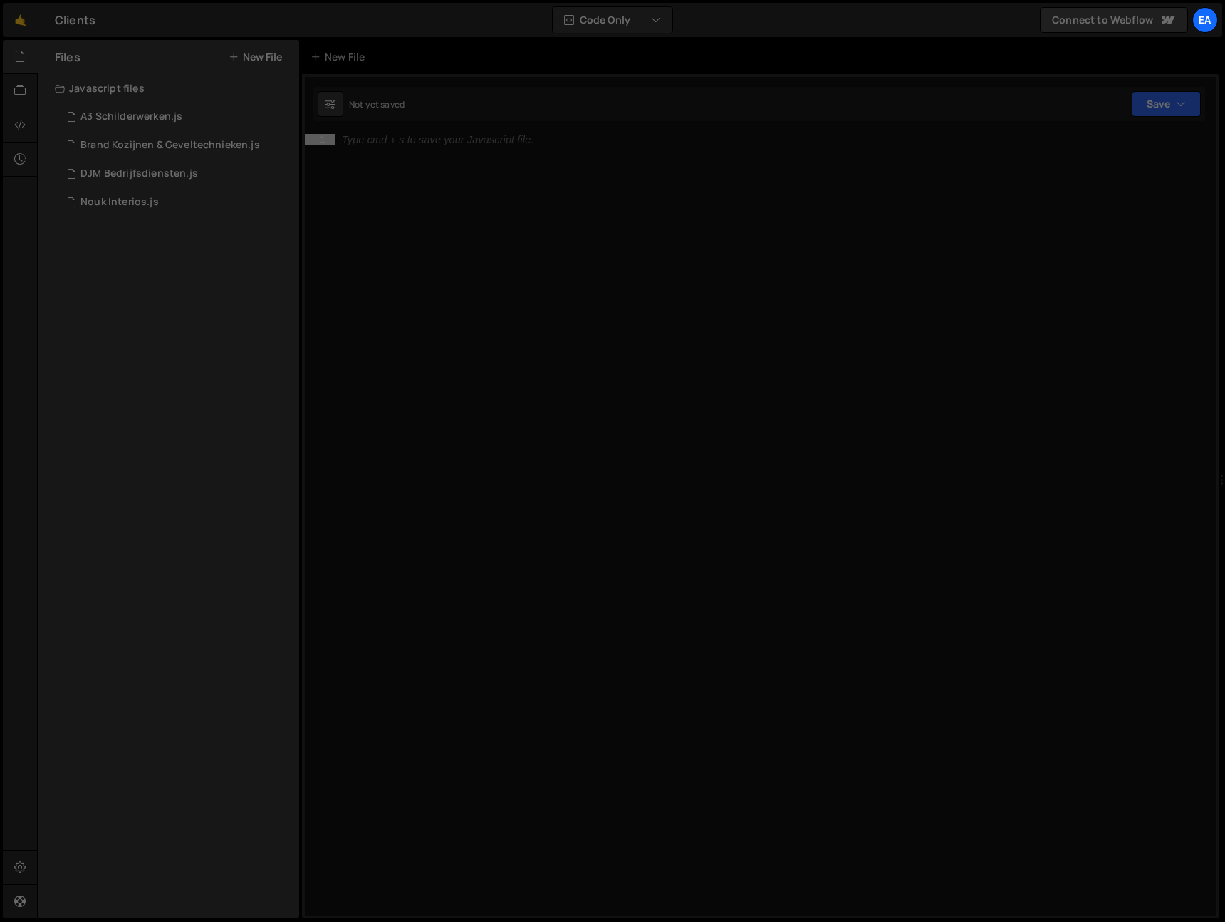  I want to click on div: DJM Bedrijfsdiensten.js, so click(139, 174).